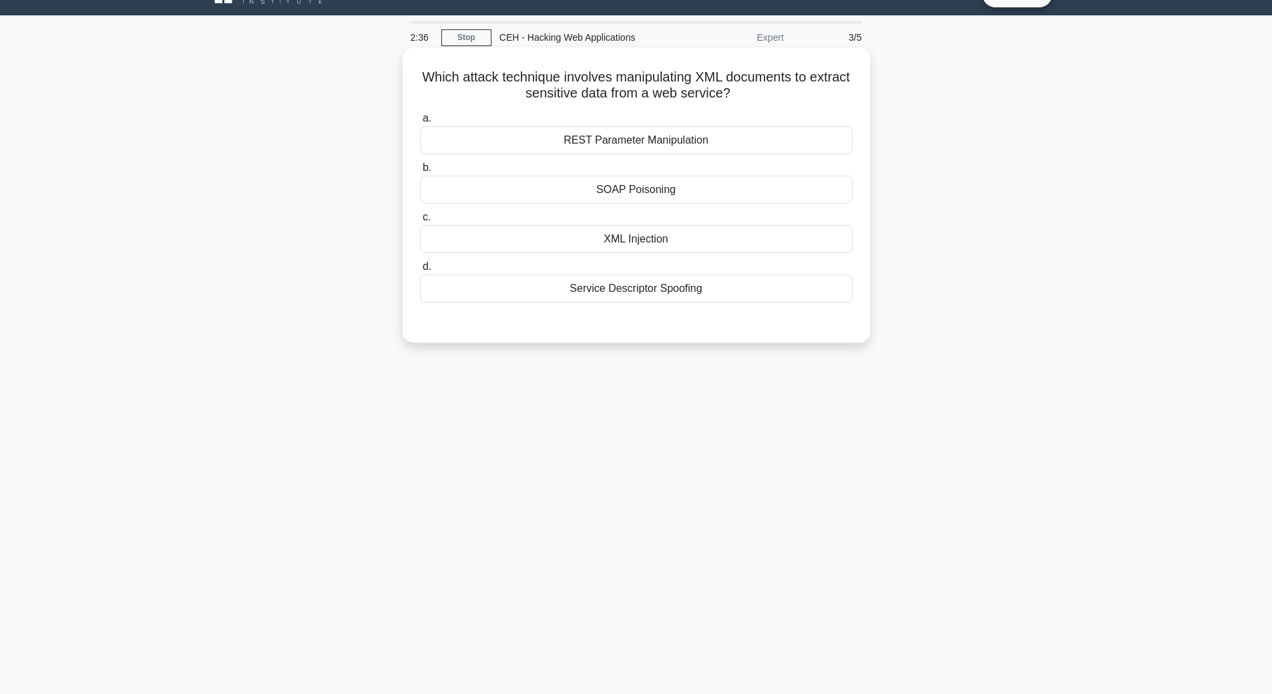 The width and height of the screenshot is (1272, 694). Describe the element at coordinates (427, 118) in the screenshot. I see `span: a.` at that location.